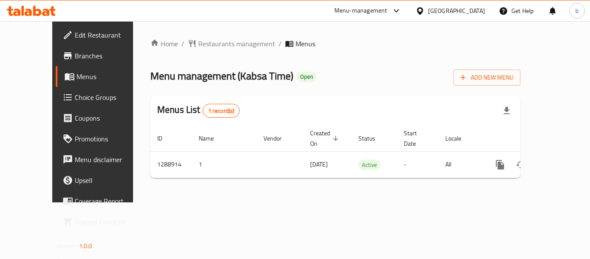  I want to click on span: Menu disclaimer, so click(109, 159).